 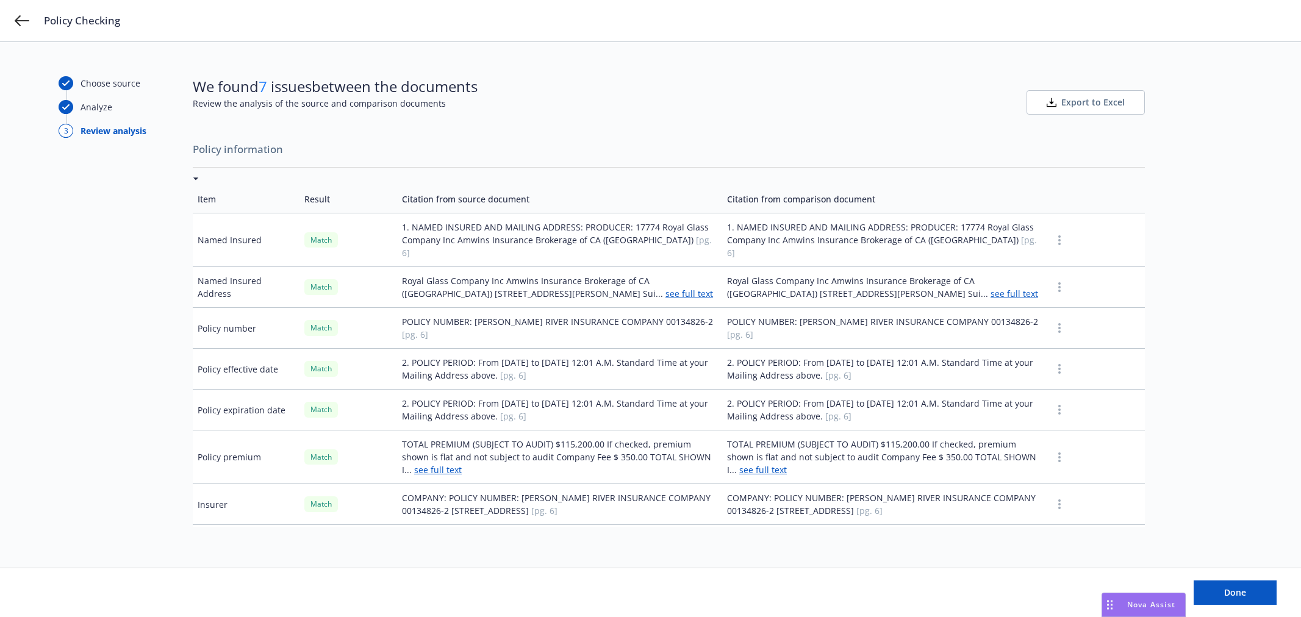 What do you see at coordinates (246, 552) in the screenshot?
I see `td: General Exposure Schedule` at bounding box center [246, 552].